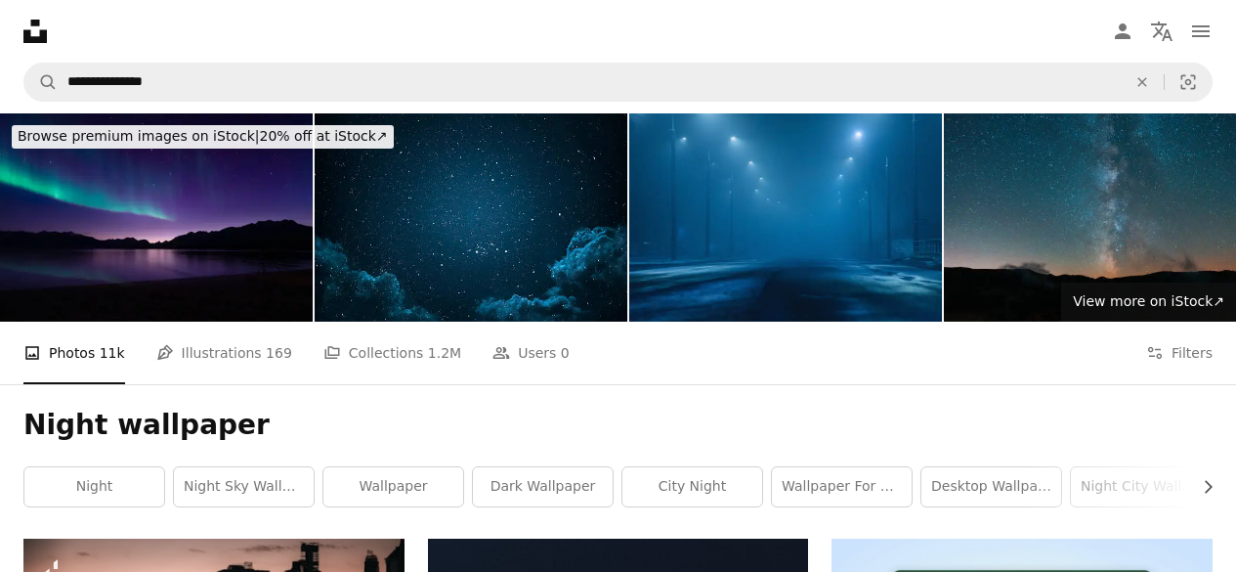 This screenshot has width=1236, height=572. What do you see at coordinates (1201, 31) in the screenshot?
I see `button: Menu` at bounding box center [1201, 31].